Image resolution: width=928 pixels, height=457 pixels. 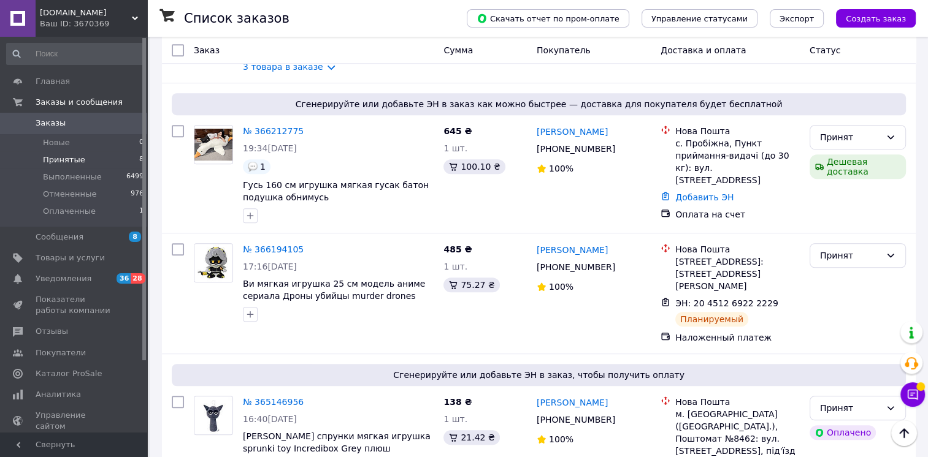 I want to click on div: Ваш ID: 3670369, so click(x=93, y=24).